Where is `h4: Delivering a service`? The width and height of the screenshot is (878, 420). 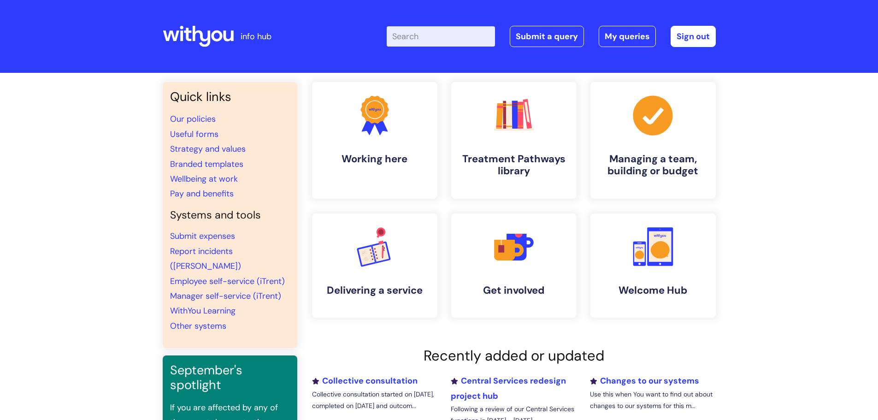 h4: Delivering a service is located at coordinates (375, 290).